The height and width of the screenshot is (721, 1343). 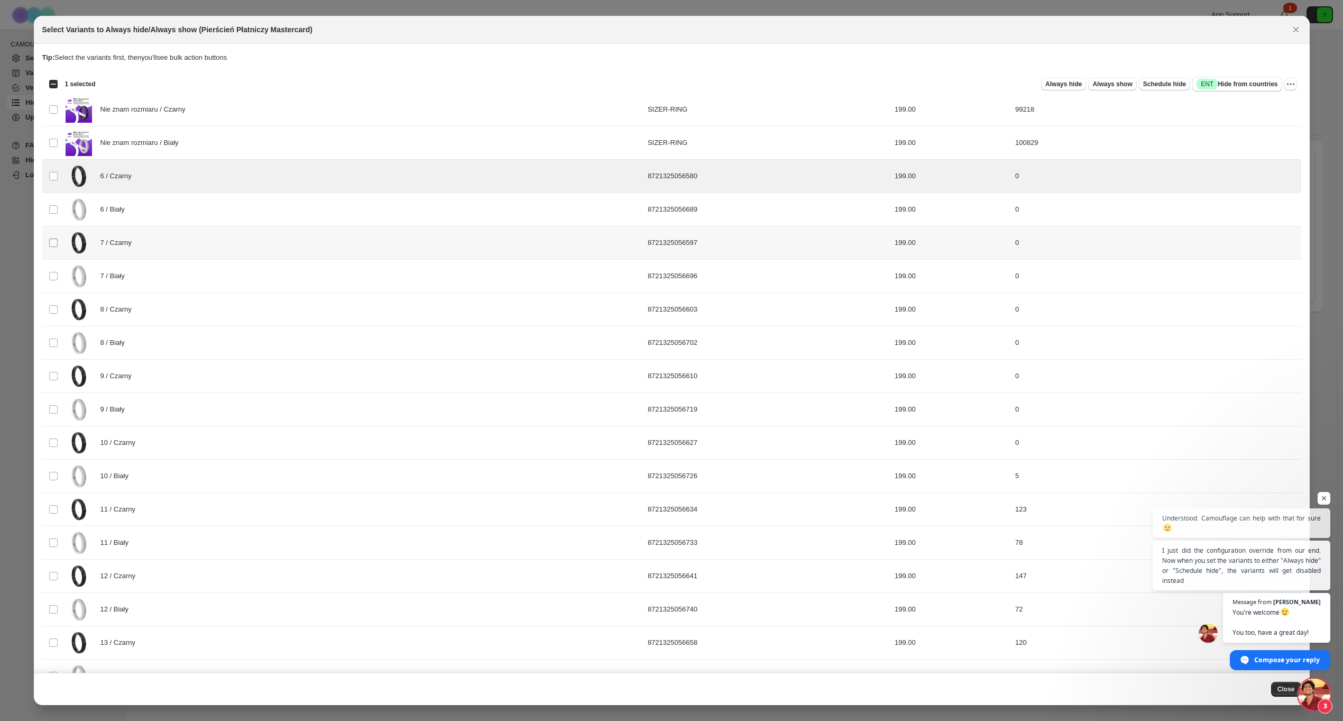 What do you see at coordinates (768, 176) in the screenshot?
I see `td: 8721325056580` at bounding box center [768, 176].